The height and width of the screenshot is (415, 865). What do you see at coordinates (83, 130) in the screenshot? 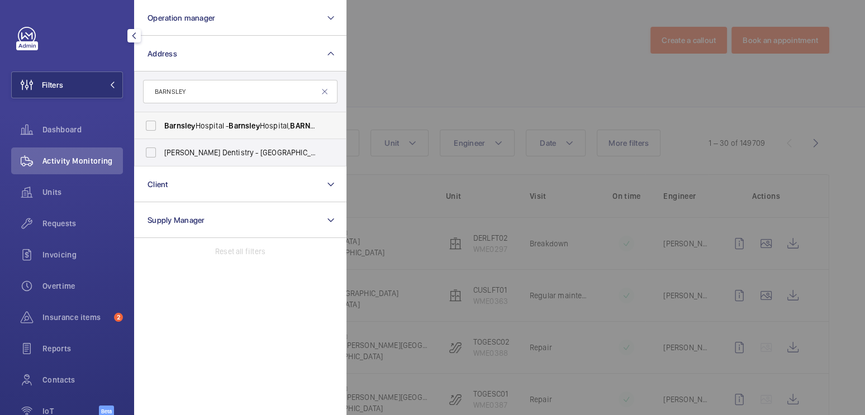
I see `span: Dashboard` at bounding box center [83, 130].